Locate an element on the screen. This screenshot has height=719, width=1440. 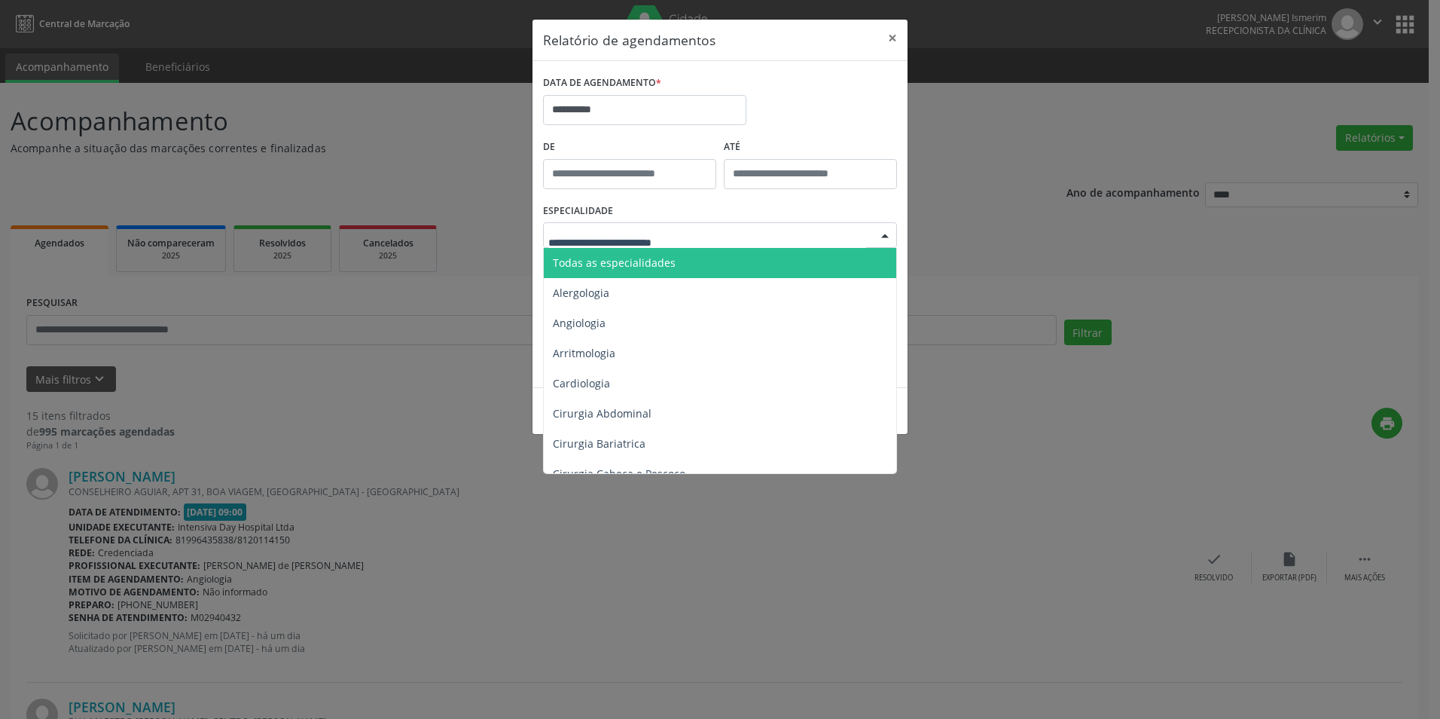
h5: Relatório de agendamentos is located at coordinates (629, 40).